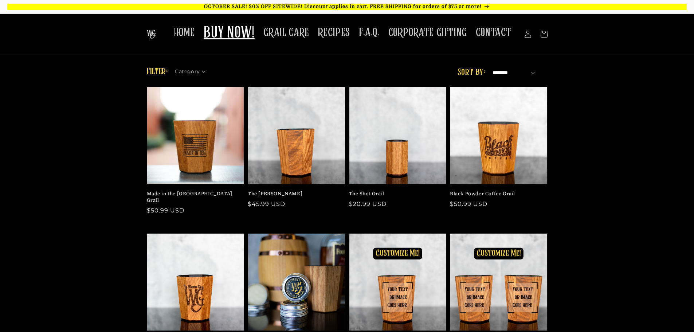  What do you see at coordinates (151, 34) in the screenshot?
I see `img: The Whiskey Grail` at bounding box center [151, 34].